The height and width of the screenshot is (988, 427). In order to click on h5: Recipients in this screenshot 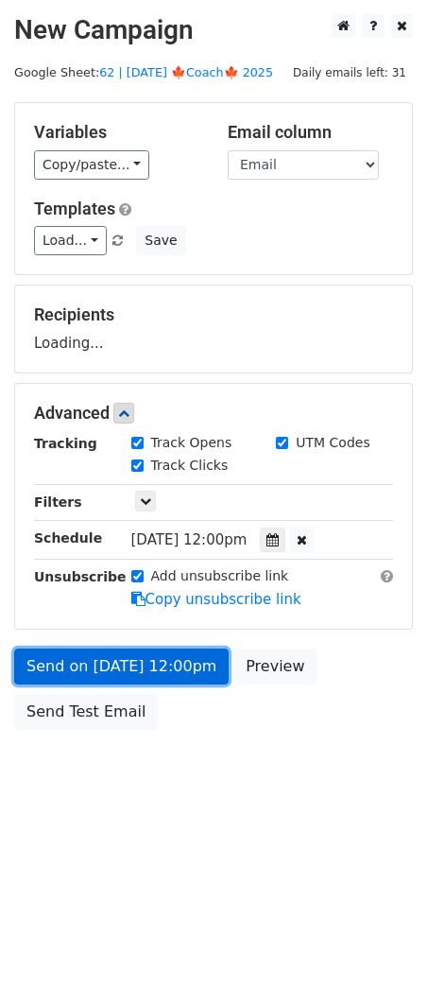, I will do `click(214, 315)`.